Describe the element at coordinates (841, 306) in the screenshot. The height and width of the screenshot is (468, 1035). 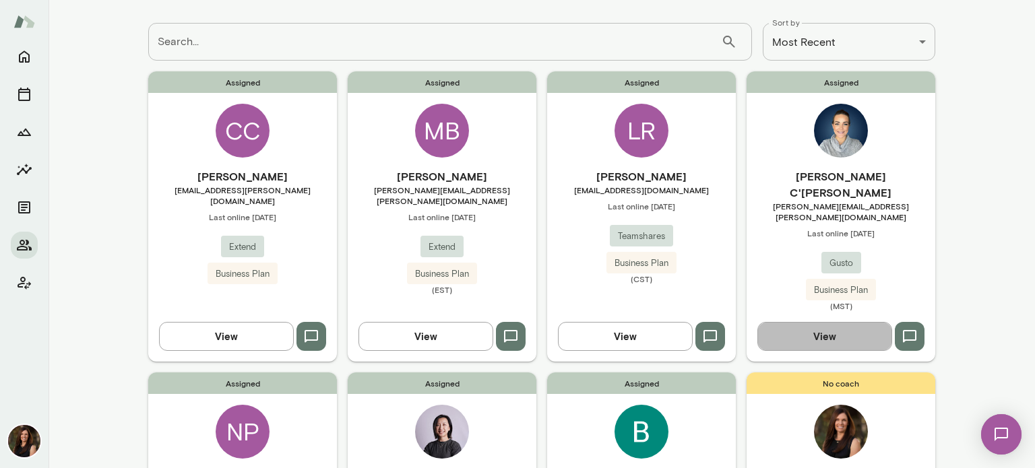
I see `span: (MST)` at that location.